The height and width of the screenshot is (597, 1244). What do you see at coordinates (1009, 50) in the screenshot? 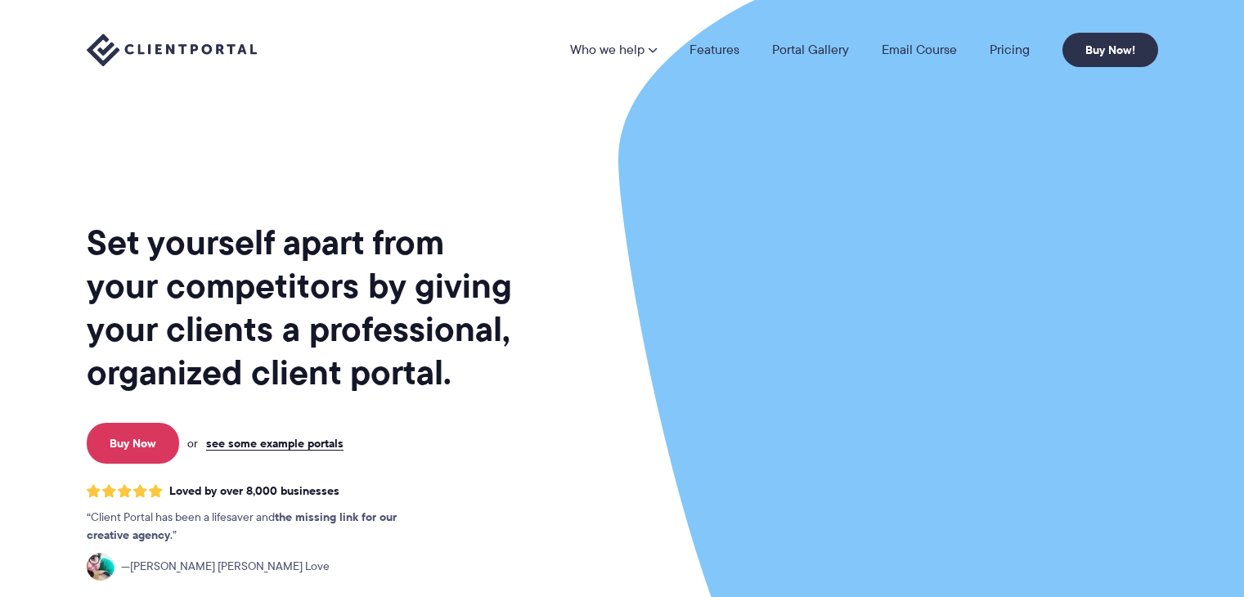
I see `a: Pricing` at bounding box center [1009, 50].